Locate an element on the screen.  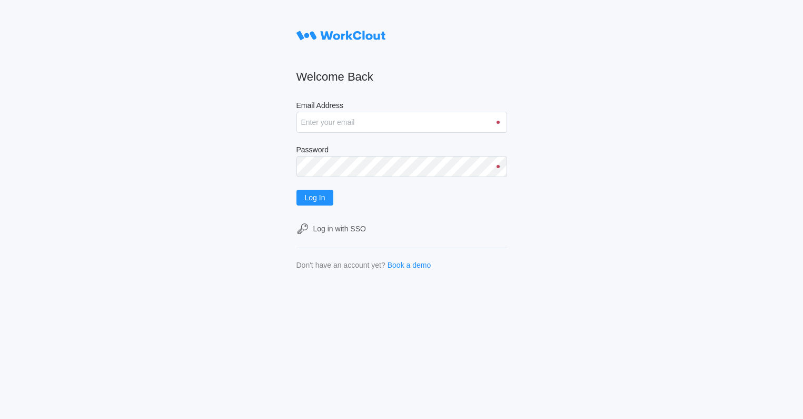
label: Email Address is located at coordinates (402, 106).